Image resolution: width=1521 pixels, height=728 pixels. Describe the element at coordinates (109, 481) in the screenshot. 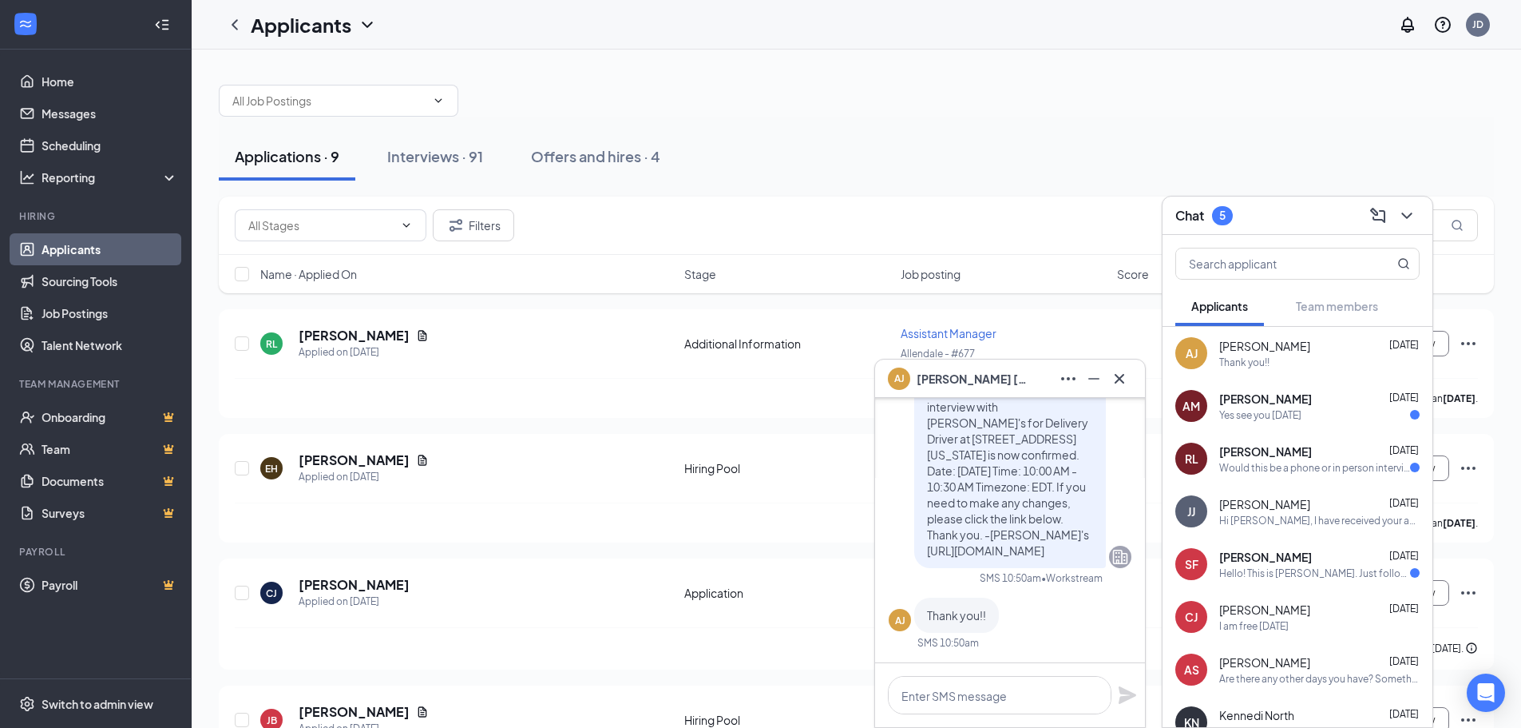

I see `a: DocumentsCrown` at that location.